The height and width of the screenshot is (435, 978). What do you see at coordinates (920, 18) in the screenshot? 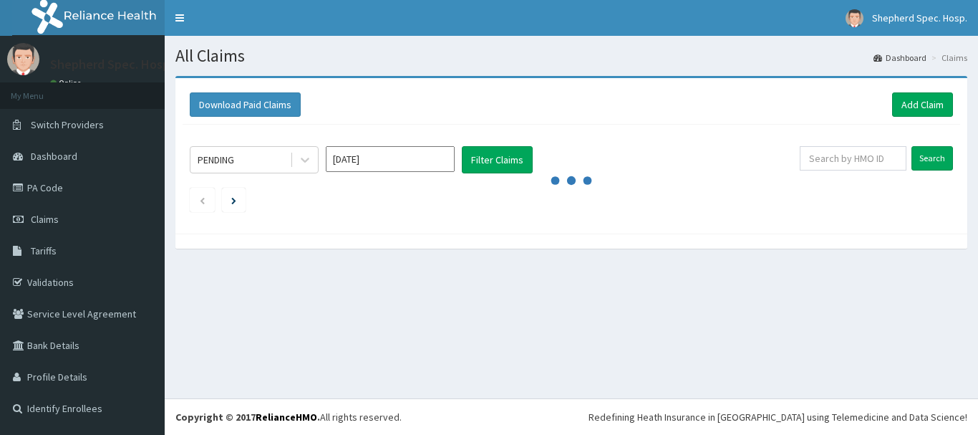
I see `span: Shepherd Spec. Hosp.` at bounding box center [920, 18].